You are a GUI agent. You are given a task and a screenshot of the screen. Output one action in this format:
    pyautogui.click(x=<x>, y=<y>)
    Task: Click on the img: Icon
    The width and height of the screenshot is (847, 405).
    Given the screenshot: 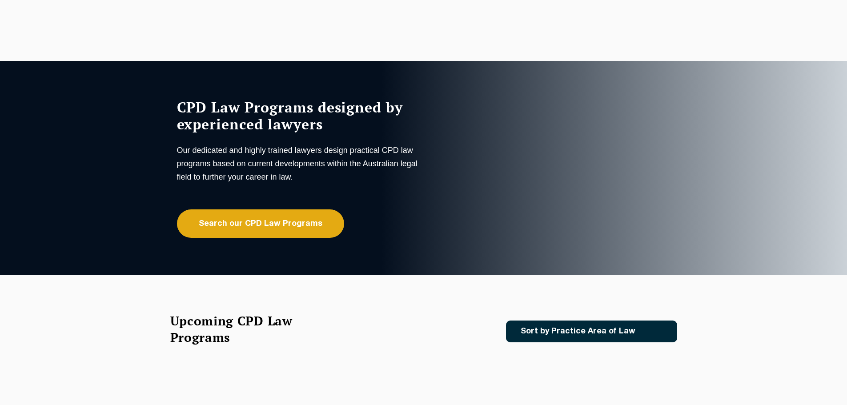 What is the action you would take?
    pyautogui.click(x=654, y=331)
    